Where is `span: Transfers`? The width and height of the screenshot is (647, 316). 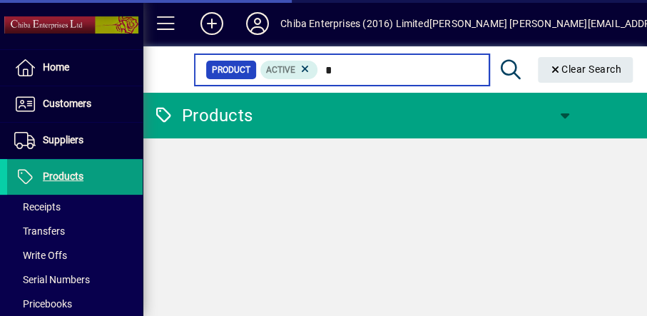 span: Transfers is located at coordinates (39, 231).